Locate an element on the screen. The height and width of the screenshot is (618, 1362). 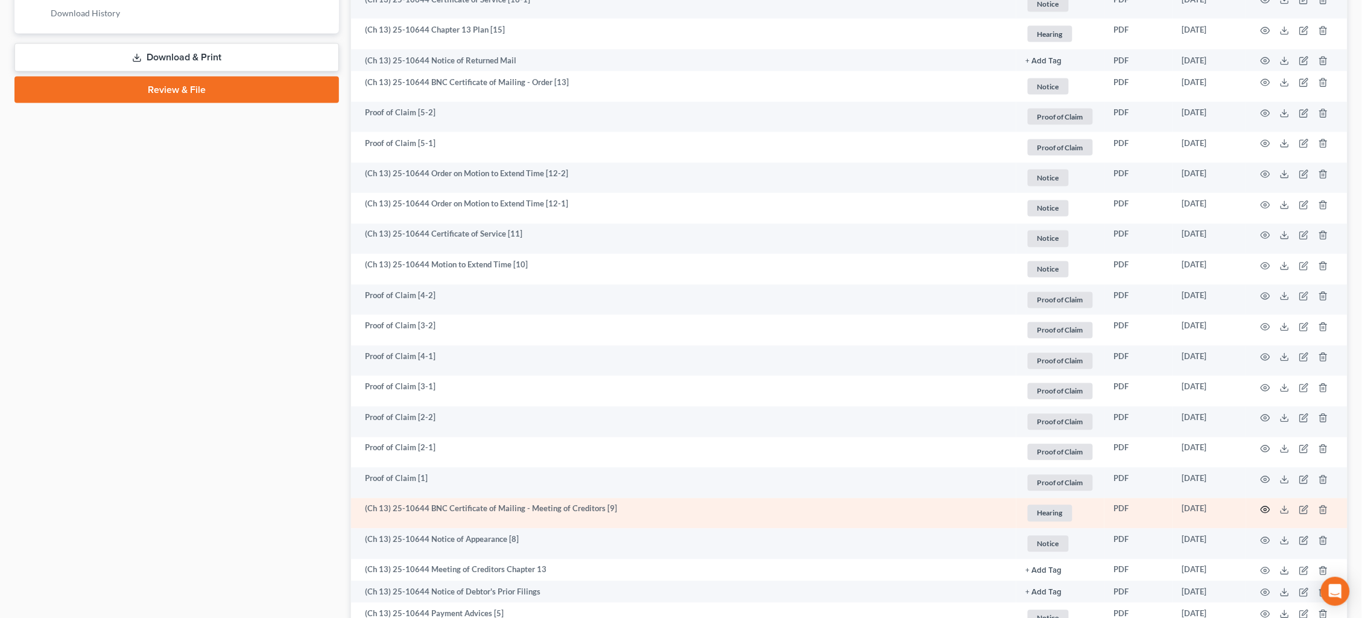
td: Proof of Claim [4-2] is located at coordinates (684, 300).